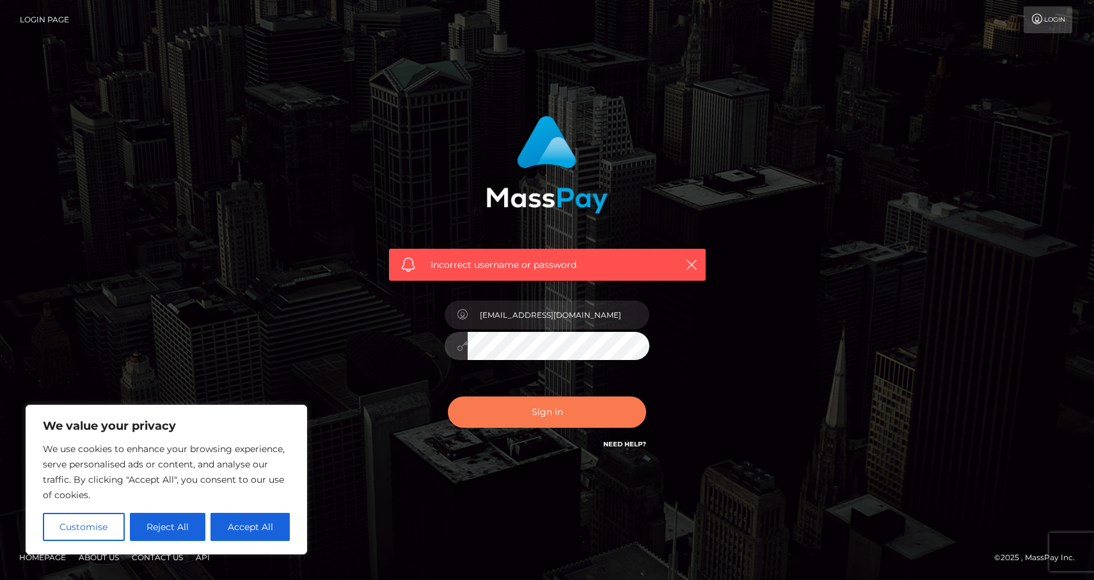 The width and height of the screenshot is (1094, 580). What do you see at coordinates (547, 164) in the screenshot?
I see `img: MassPay Login` at bounding box center [547, 164].